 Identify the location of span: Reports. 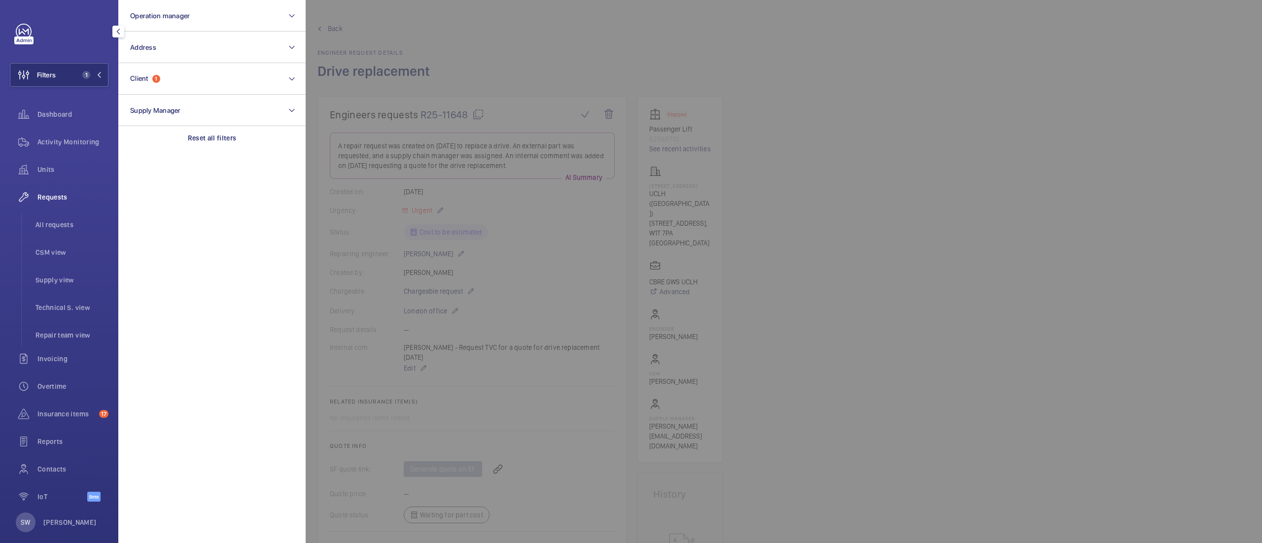
(73, 442).